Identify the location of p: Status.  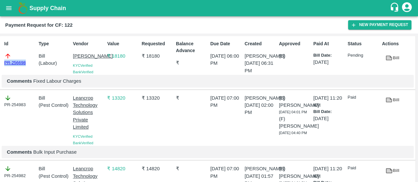
(363, 44).